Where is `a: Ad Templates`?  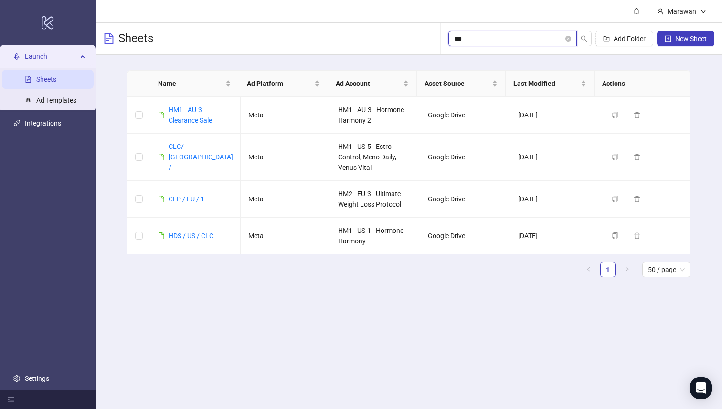
a: Ad Templates is located at coordinates (56, 101).